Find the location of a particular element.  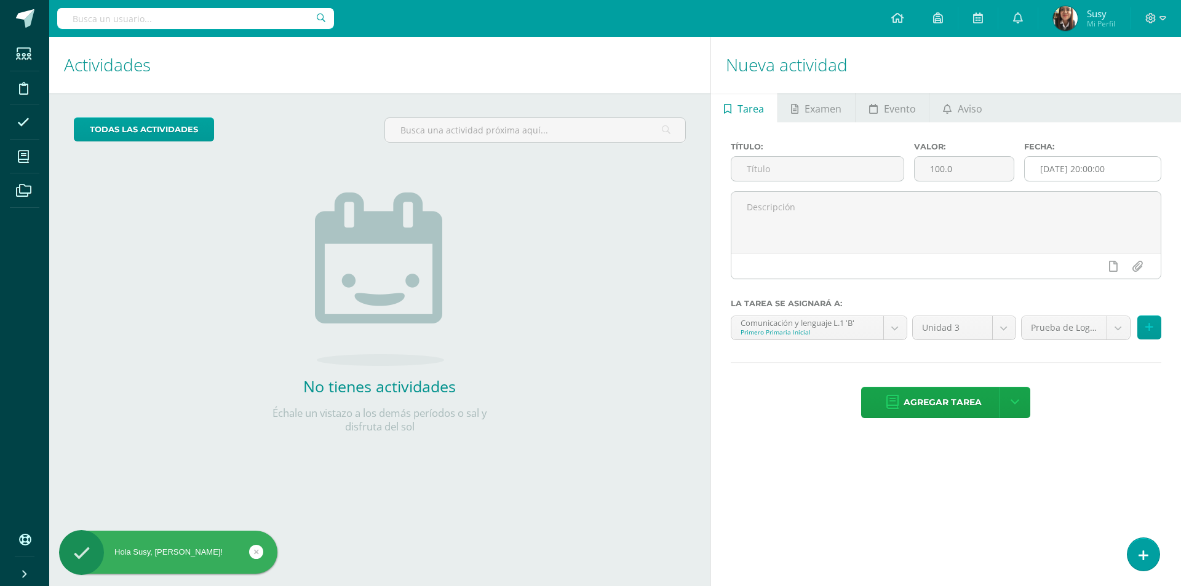

a: Tarea is located at coordinates (744, 108).